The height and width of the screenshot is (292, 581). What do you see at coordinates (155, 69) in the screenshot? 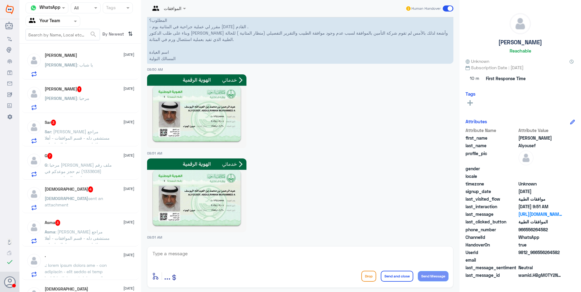
I see `span: 09:50 AM` at bounding box center [155, 69].